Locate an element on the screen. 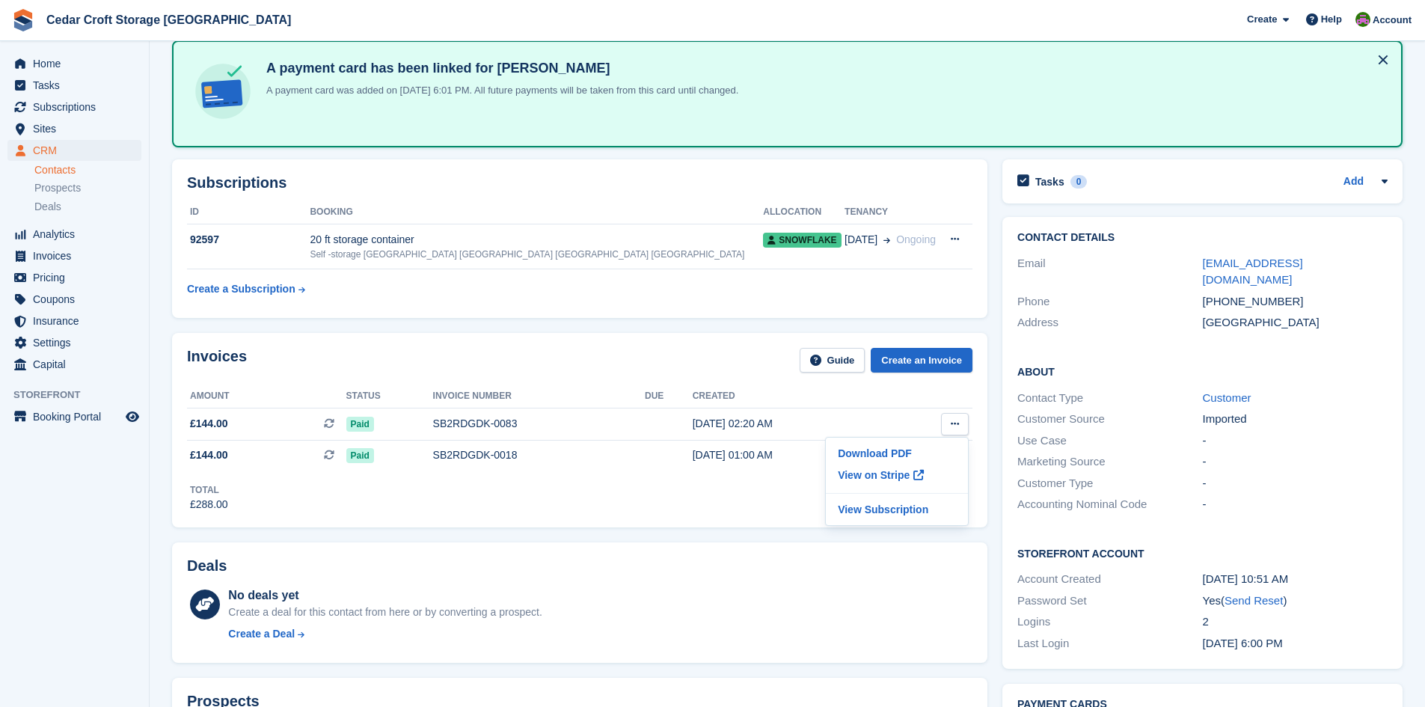 Image resolution: width=1425 pixels, height=707 pixels. h2: Invoices is located at coordinates (217, 360).